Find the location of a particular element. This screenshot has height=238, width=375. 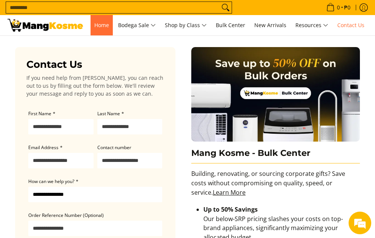

a: Bodega Sale is located at coordinates (137, 25).